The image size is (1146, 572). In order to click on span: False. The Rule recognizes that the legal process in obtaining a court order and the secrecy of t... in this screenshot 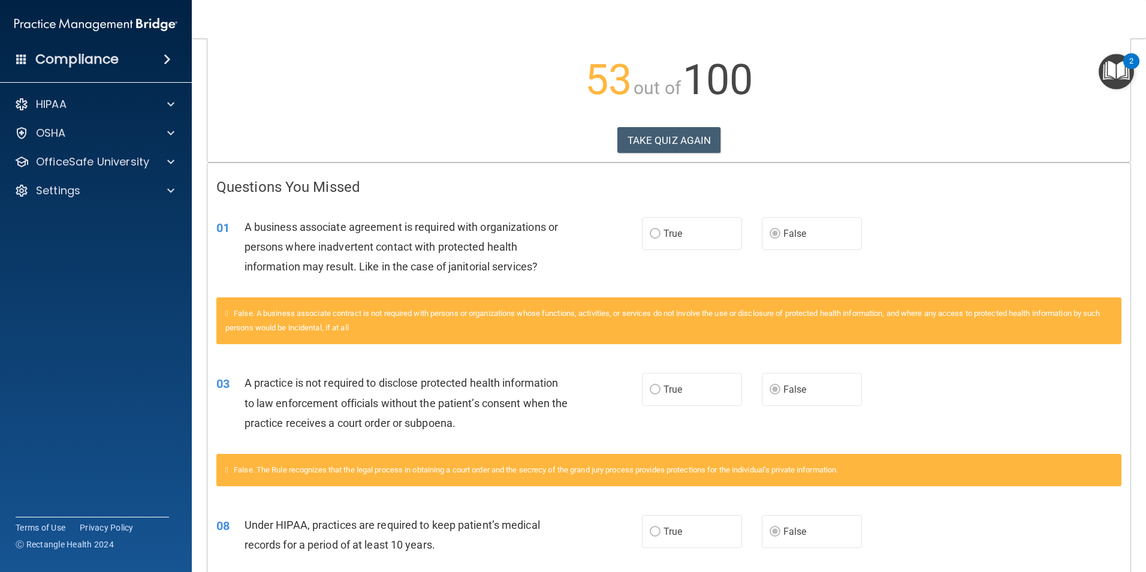, I will do `click(536, 469)`.